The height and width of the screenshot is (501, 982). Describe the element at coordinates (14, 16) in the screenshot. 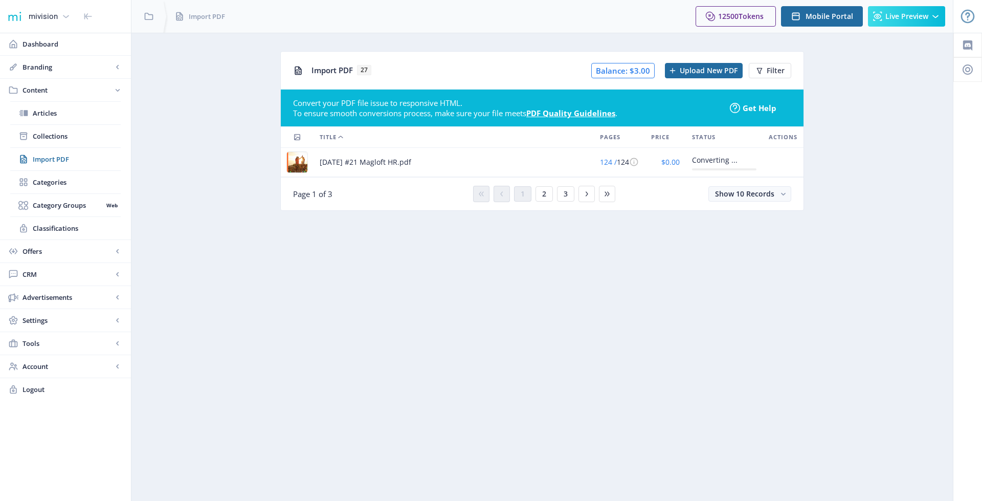

I see `img: 1f20cf2a-1a19-485c-ac21-848c7d04f45b.png` at that location.